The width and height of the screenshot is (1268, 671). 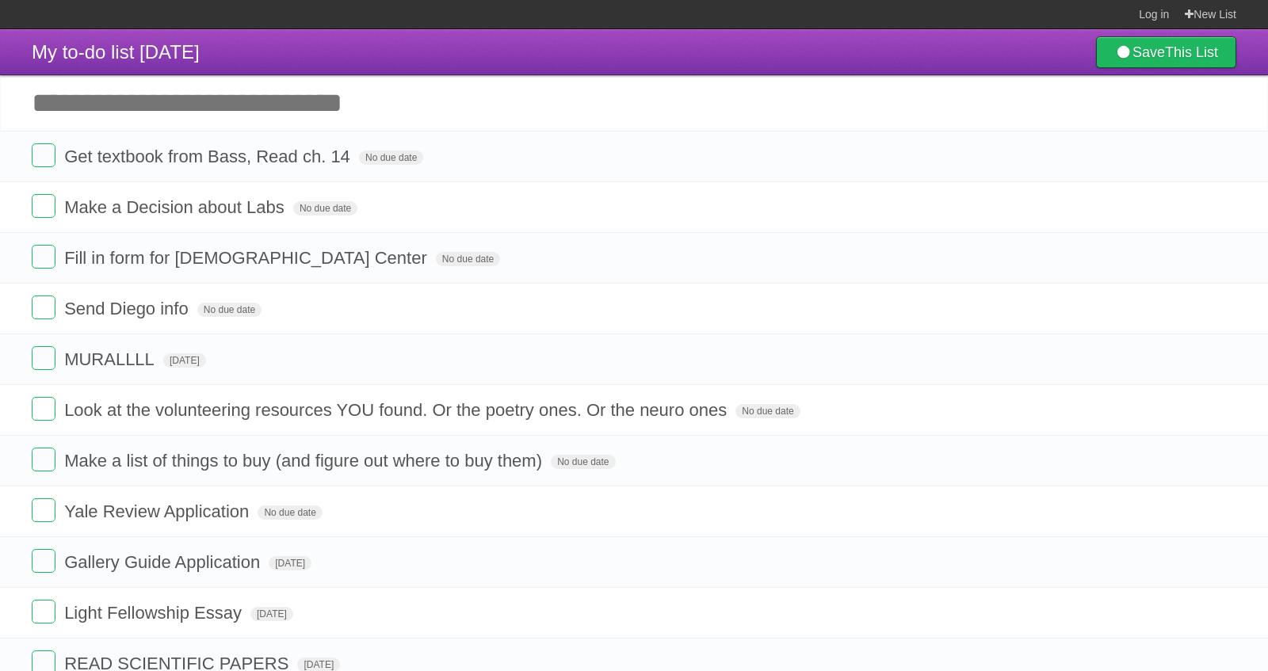 What do you see at coordinates (111, 359) in the screenshot?
I see `span: MURALLLL` at bounding box center [111, 359].